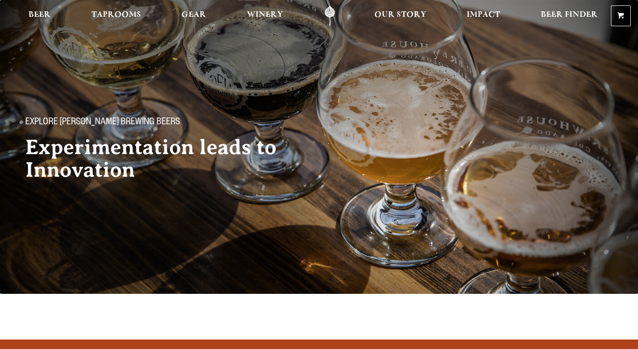 The image size is (638, 349). I want to click on a: Winery, so click(265, 16).